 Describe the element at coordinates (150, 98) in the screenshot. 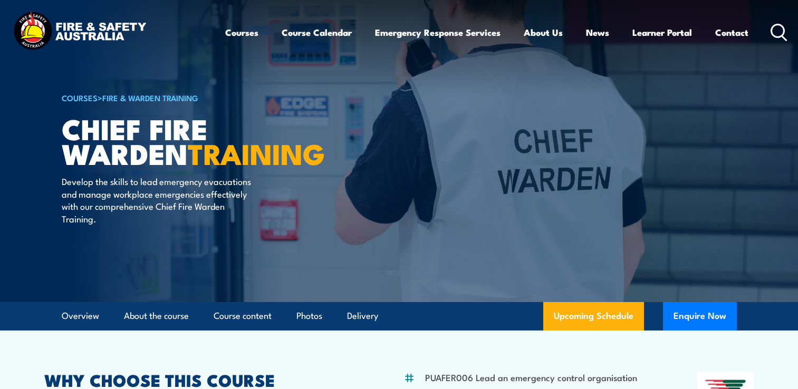

I see `a: Fire & Warden Training` at that location.